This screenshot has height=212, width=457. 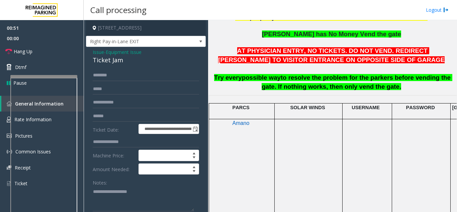 I want to click on label: Notes:, so click(x=100, y=182).